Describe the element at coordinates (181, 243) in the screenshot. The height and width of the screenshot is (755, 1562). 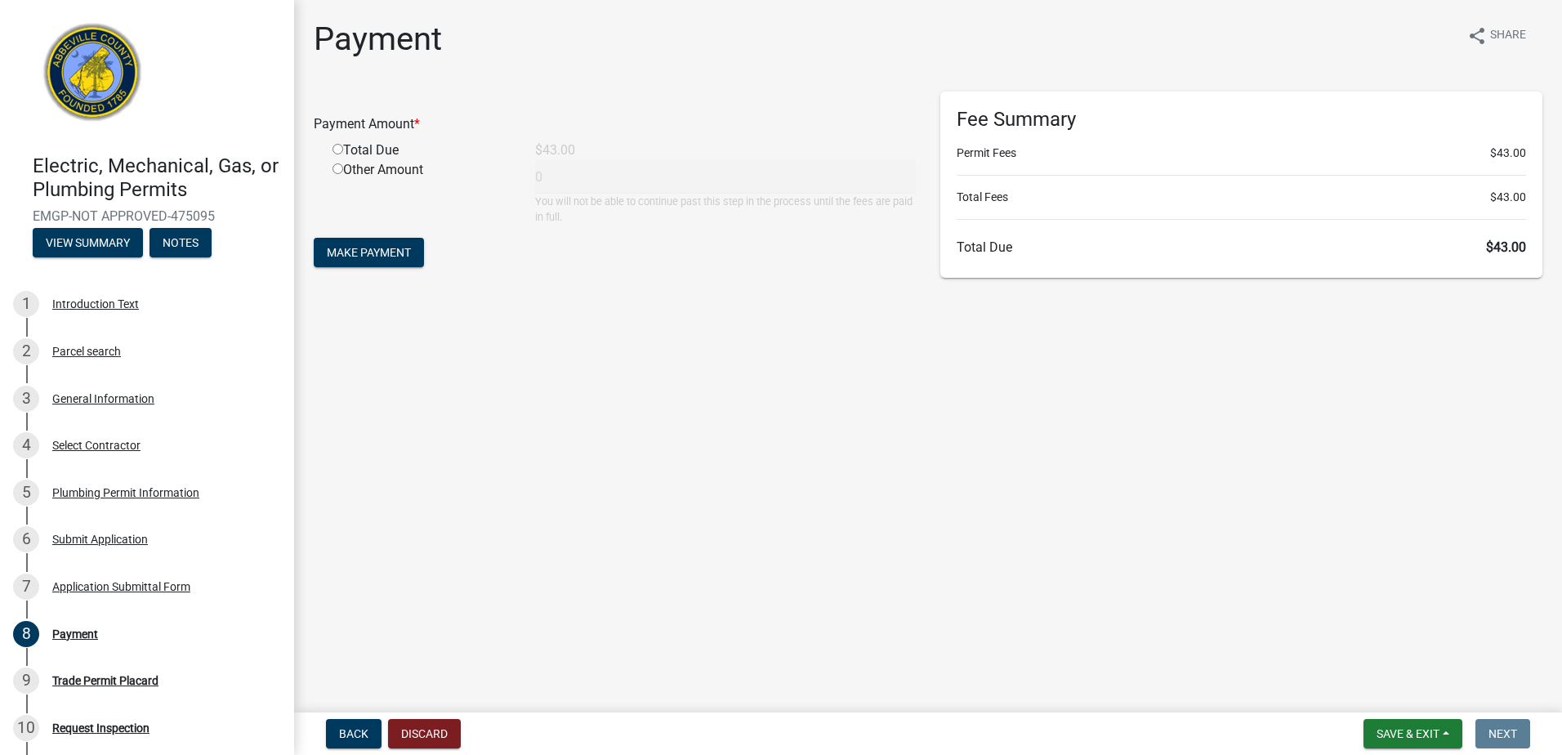
I see `button: Notes` at that location.